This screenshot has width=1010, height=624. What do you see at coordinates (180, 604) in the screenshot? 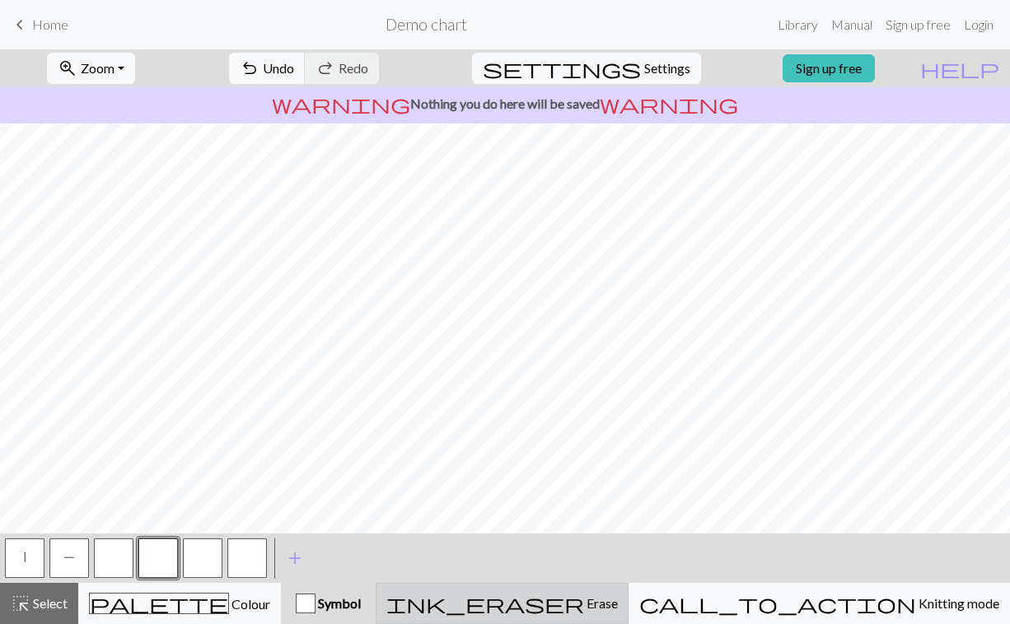
I see `button: Colour` at bounding box center [180, 604].